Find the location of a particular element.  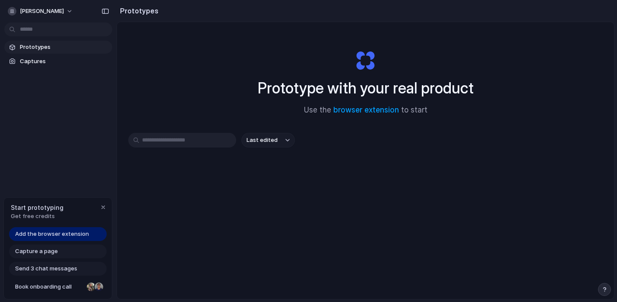

span: Add the browser extension is located at coordinates (52, 234).